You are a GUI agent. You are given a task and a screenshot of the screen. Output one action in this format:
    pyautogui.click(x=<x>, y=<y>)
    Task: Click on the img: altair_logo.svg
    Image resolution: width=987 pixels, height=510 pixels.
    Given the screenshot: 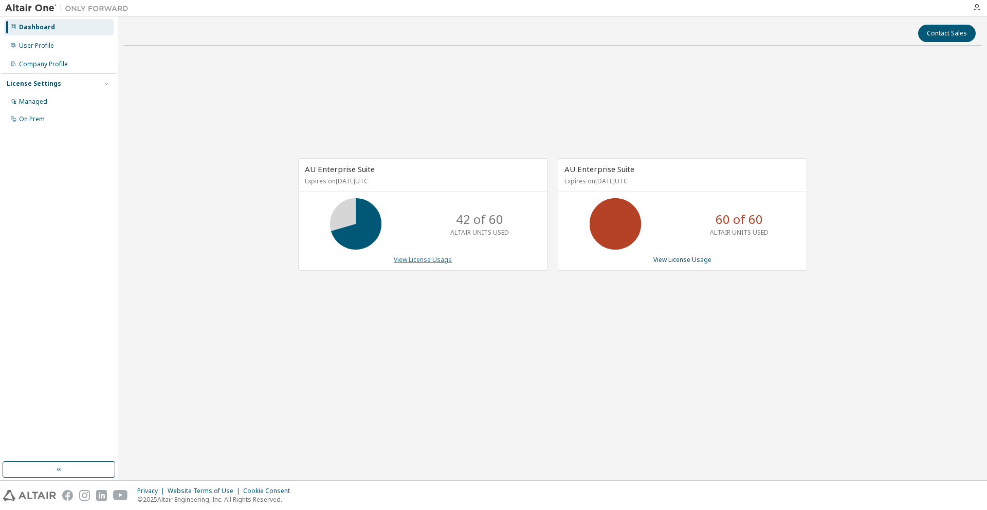 What is the action you would take?
    pyautogui.click(x=29, y=495)
    